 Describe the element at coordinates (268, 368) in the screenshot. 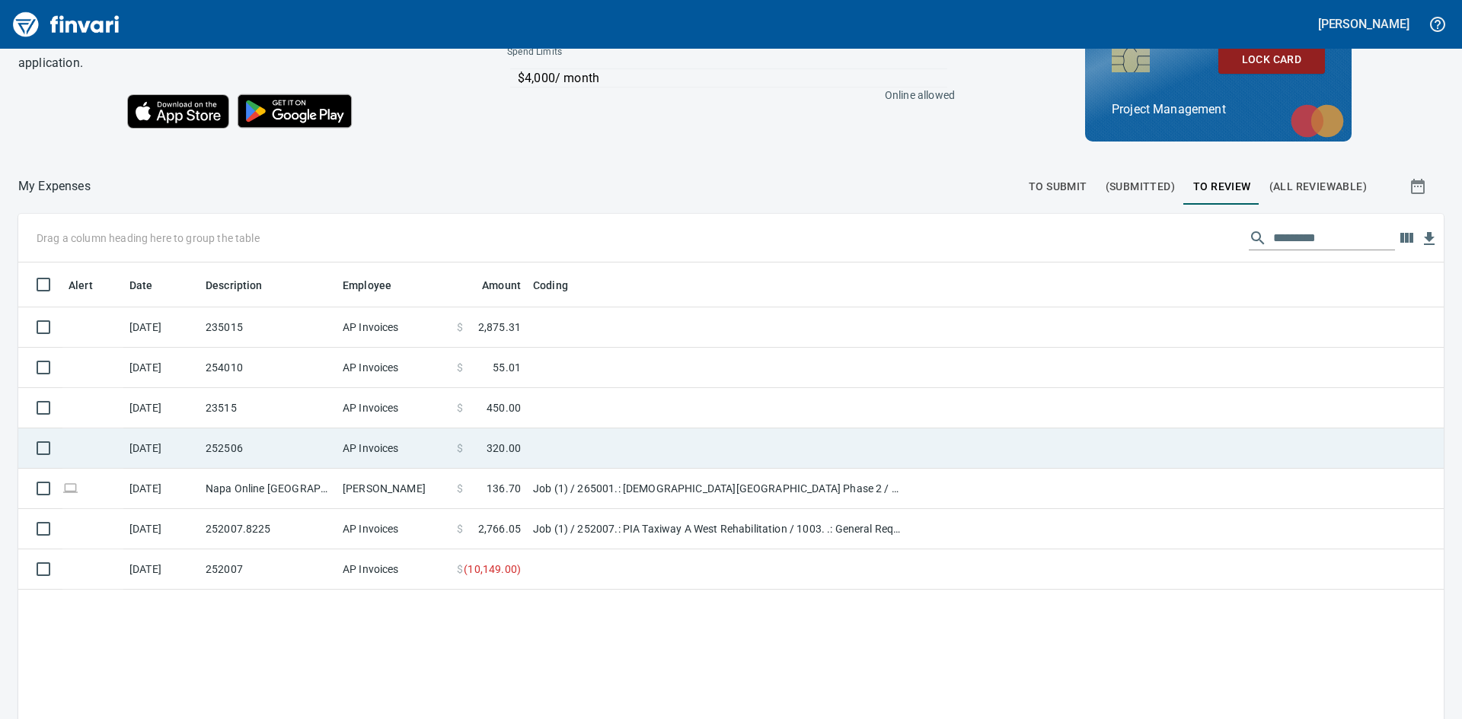

I see `td: 254010` at that location.